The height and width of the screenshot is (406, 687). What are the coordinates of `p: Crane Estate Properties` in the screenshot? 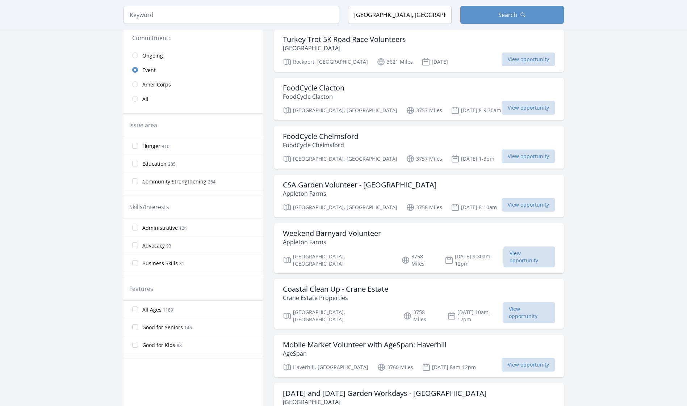 It's located at (335, 298).